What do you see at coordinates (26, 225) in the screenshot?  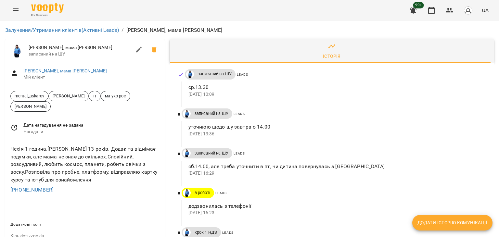 I see `span: Додаткові поля` at bounding box center [26, 225].